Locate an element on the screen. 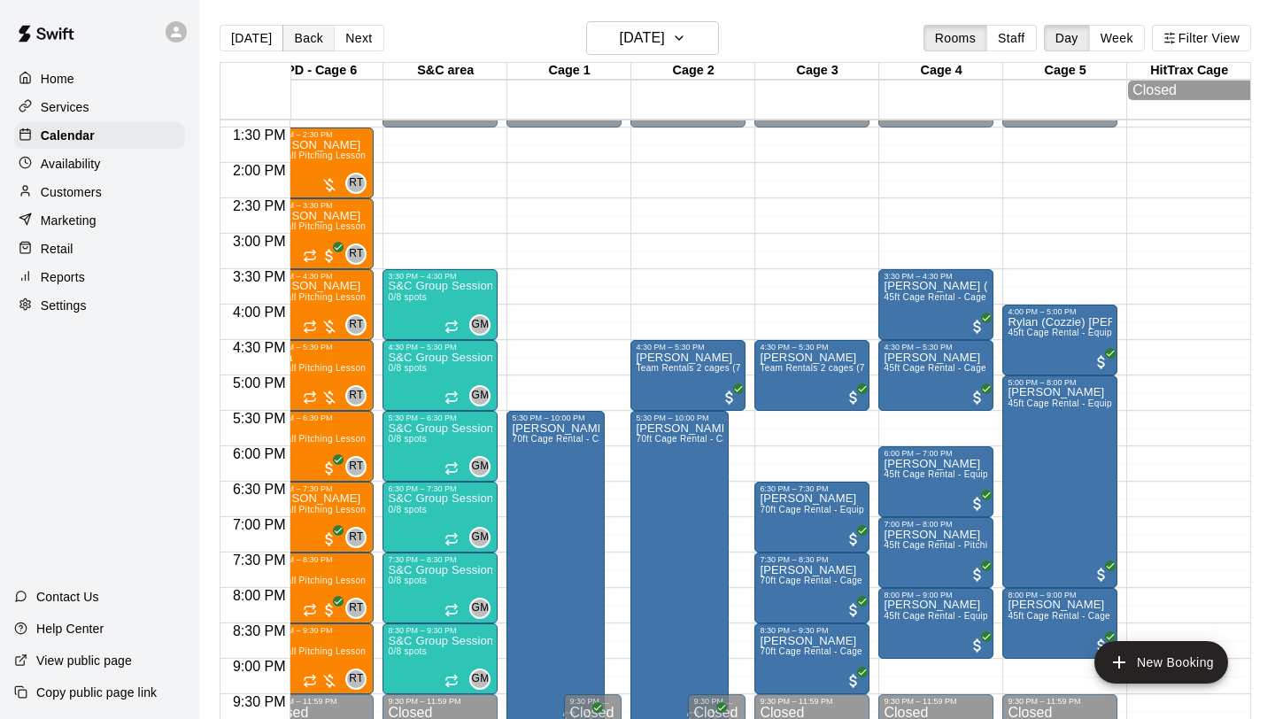 The height and width of the screenshot is (719, 1275). div: 7:00 PM – 8:00 PM: Juliette Ronan is located at coordinates (936, 552).